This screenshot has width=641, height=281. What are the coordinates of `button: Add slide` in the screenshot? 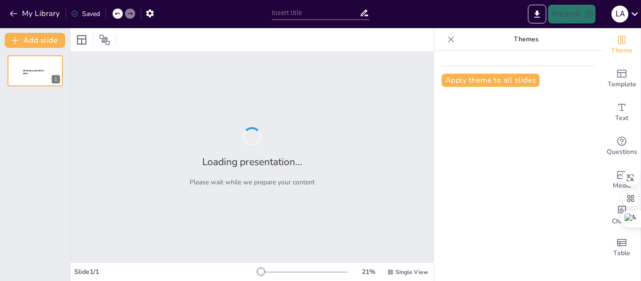 It's located at (35, 40).